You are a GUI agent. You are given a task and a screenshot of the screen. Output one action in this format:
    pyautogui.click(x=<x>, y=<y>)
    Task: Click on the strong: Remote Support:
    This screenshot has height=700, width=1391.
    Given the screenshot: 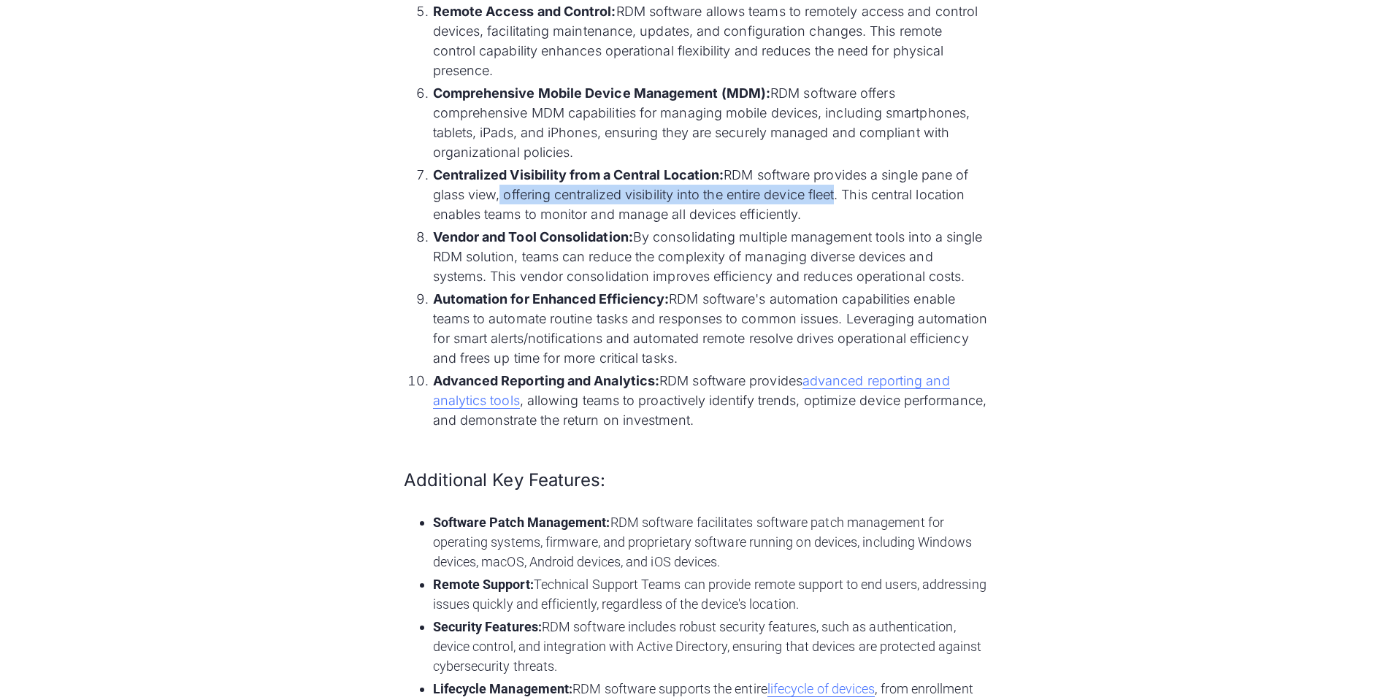 What is the action you would take?
    pyautogui.click(x=483, y=584)
    